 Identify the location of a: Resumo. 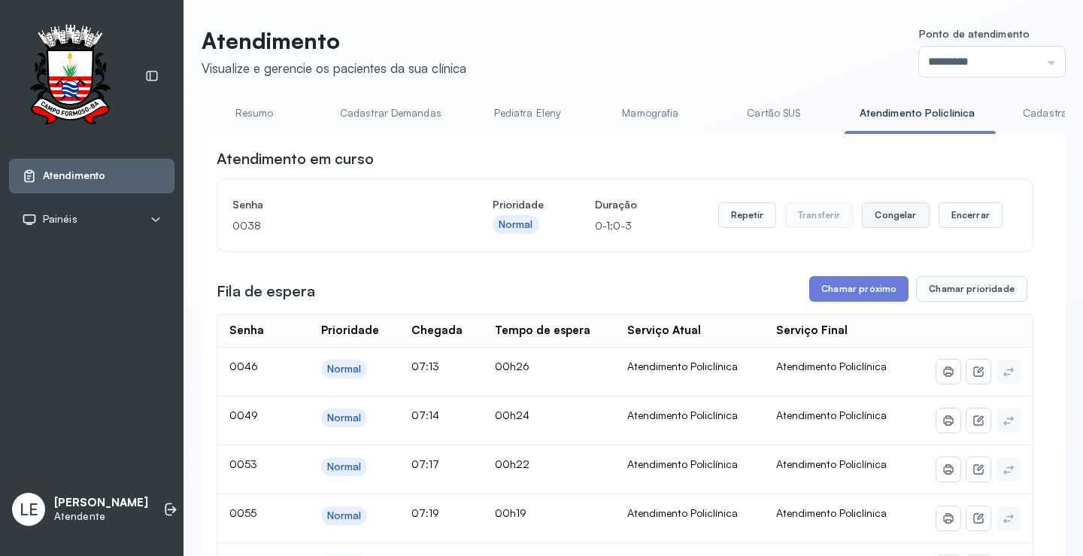
(254, 113).